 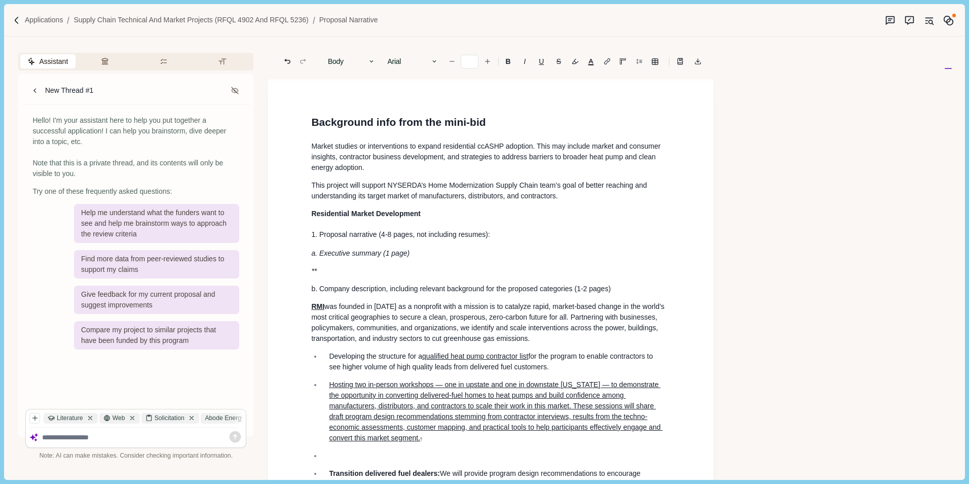 I want to click on span: Developing the structure for a, so click(x=376, y=356).